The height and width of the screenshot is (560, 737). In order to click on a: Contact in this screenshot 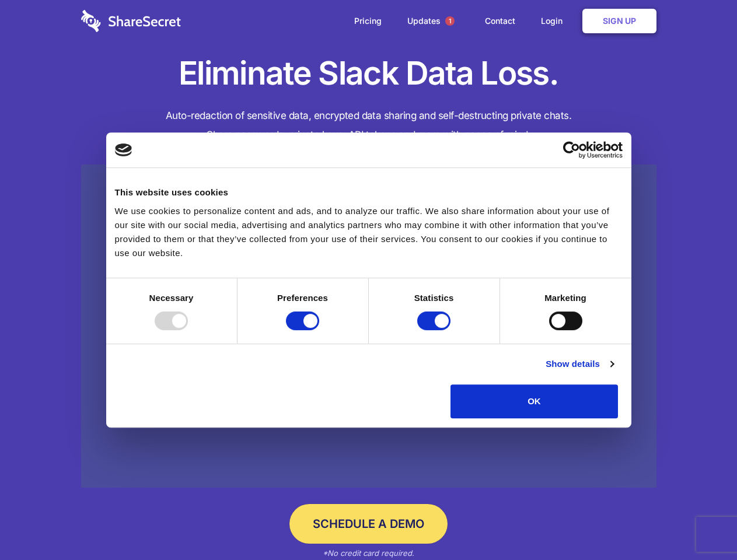, I will do `click(500, 21)`.